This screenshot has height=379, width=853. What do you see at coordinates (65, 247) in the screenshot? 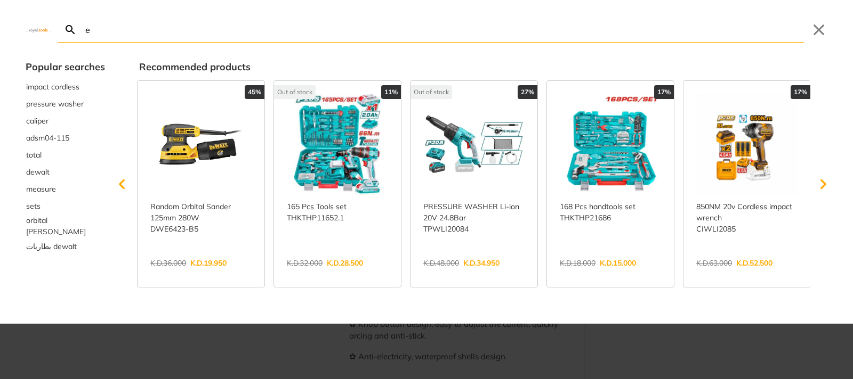
I see `div: Suggestion: بطاريات dewalt` at bounding box center [65, 247].